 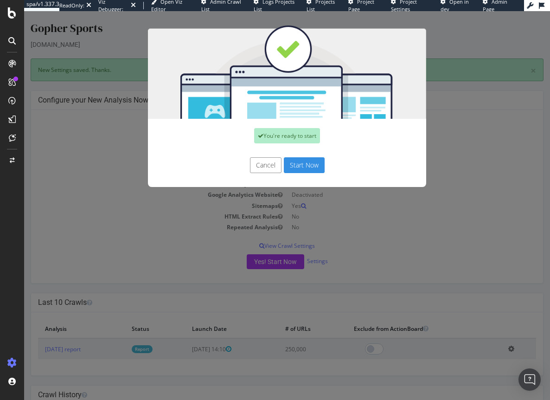 I want to click on div: You're ready to start, so click(x=263, y=124).